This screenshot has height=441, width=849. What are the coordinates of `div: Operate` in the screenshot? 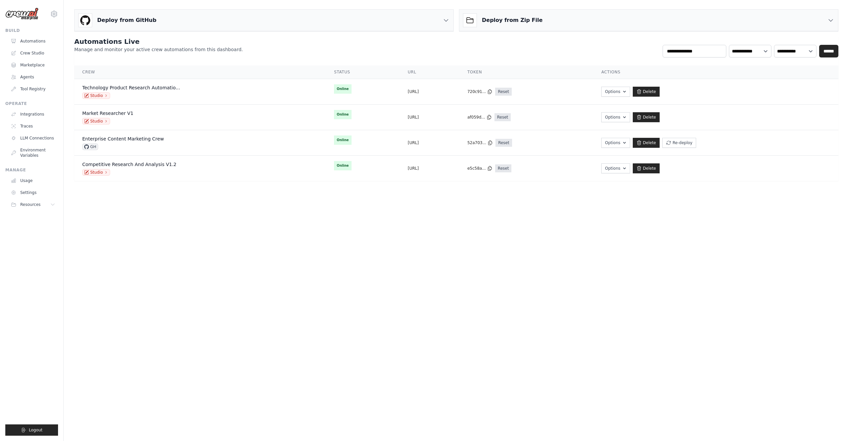 It's located at (32, 103).